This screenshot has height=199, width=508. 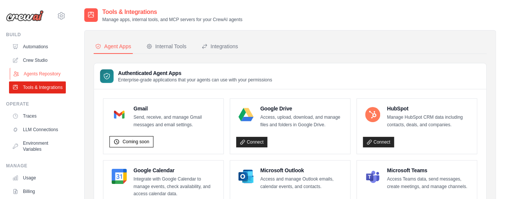 What do you see at coordinates (37, 60) in the screenshot?
I see `a: Crew Studio` at bounding box center [37, 60].